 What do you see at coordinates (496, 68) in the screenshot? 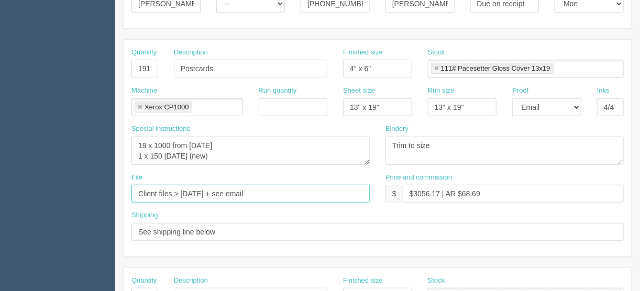
I see `div: 111# Pacesetter Gloss Cover 13x19` at bounding box center [496, 68].